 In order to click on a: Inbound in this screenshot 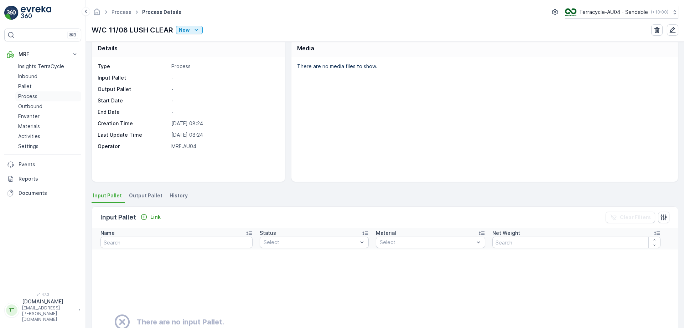, I will do `click(48, 76)`.